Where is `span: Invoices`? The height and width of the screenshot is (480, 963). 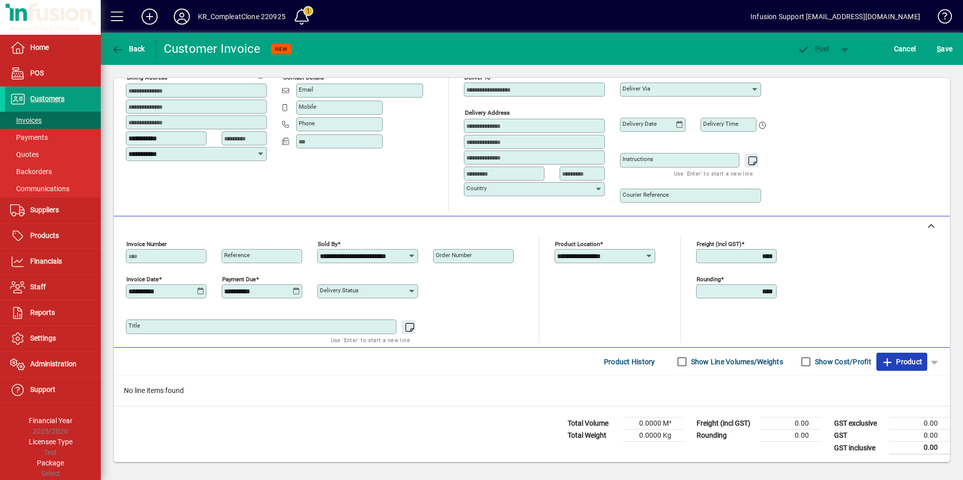
span: Invoices is located at coordinates (26, 120).